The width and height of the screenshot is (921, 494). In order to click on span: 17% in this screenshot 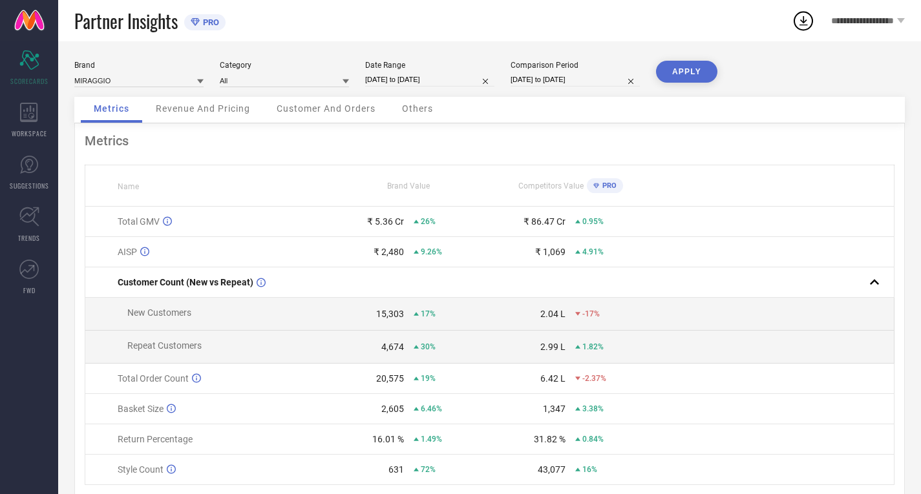, I will do `click(428, 314)`.